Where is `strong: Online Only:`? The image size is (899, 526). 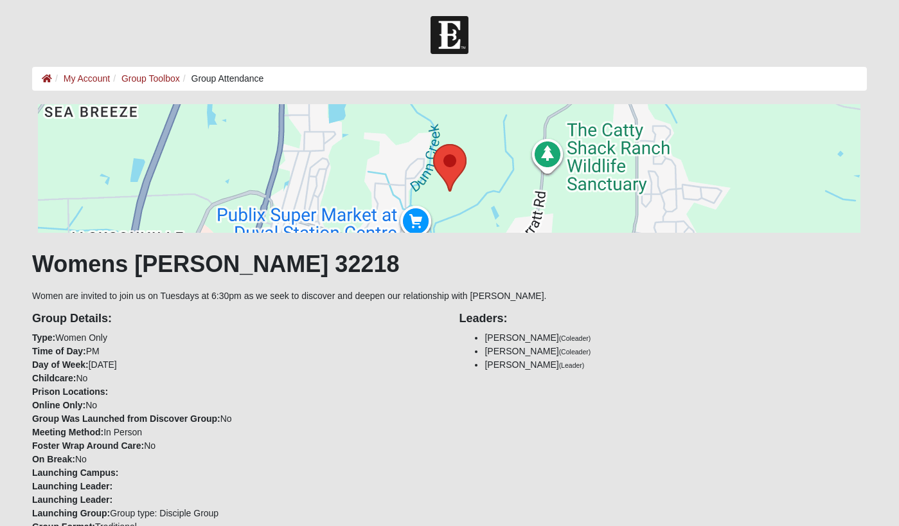
strong: Online Only: is located at coordinates (58, 405).